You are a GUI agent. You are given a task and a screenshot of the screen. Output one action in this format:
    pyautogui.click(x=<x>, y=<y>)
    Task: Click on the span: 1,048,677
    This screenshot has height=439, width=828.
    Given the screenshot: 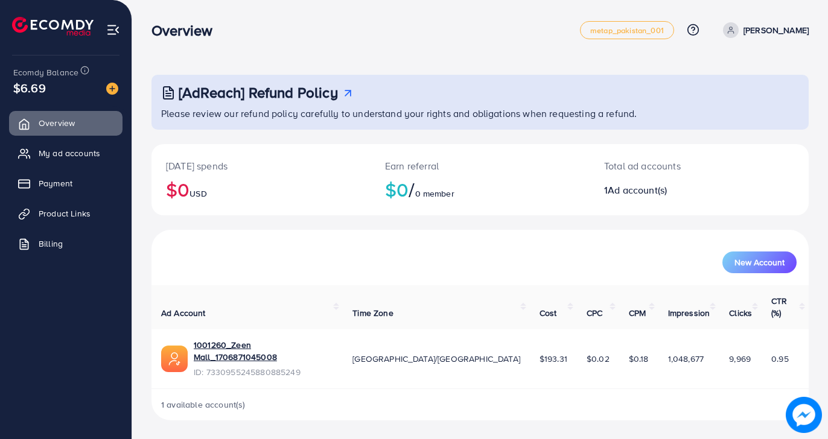 What is the action you would take?
    pyautogui.click(x=686, y=359)
    